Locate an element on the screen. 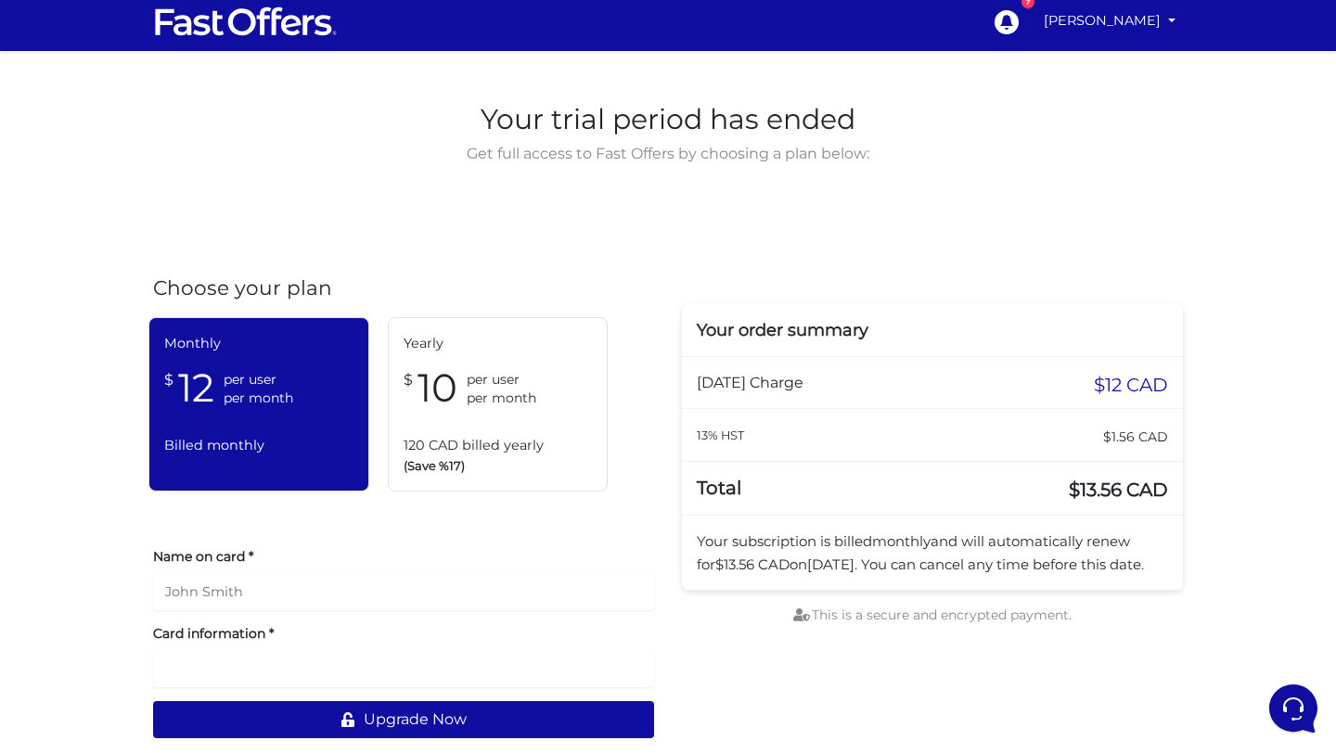 The image size is (1336, 753). span: Total is located at coordinates (719, 488).